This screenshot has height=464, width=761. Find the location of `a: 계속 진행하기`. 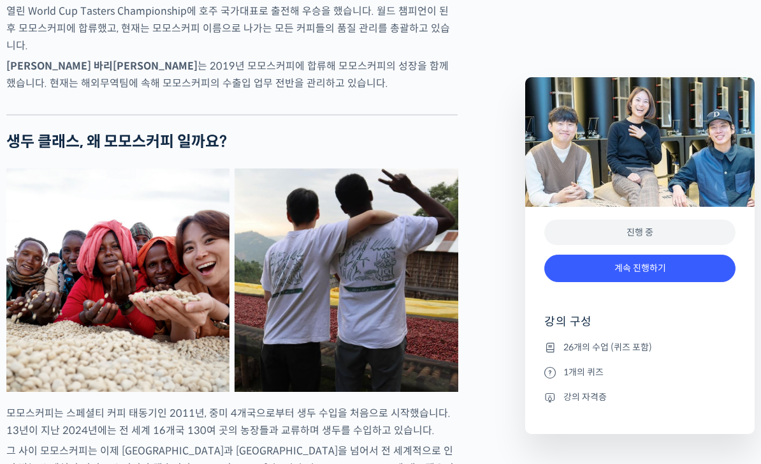

a: 계속 진행하기 is located at coordinates (640, 268).